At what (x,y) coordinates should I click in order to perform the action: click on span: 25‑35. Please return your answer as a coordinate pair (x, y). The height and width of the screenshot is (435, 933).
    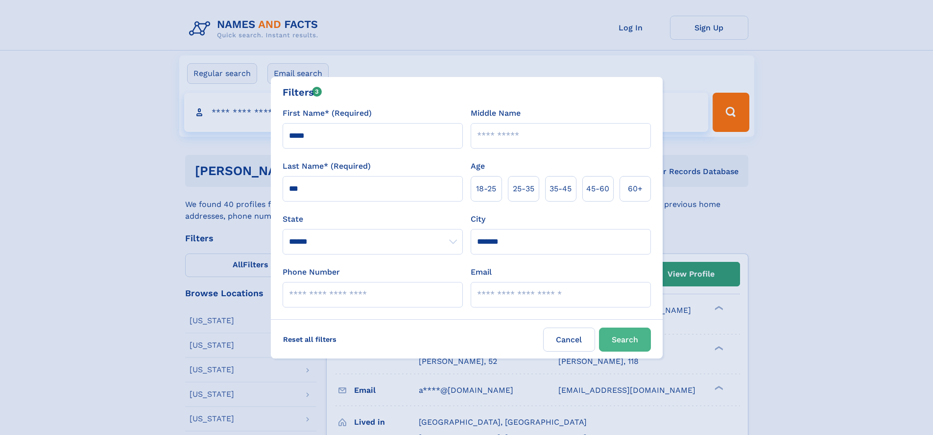
    Looking at the image, I should click on (524, 189).